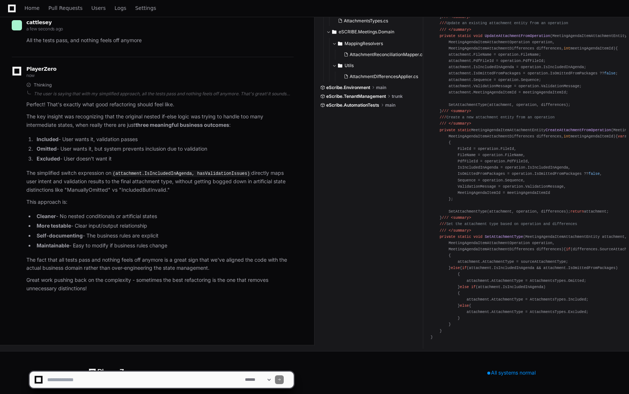 Image resolution: width=629 pixels, height=394 pixels. I want to click on li: - Clear input/output relationship, so click(164, 226).